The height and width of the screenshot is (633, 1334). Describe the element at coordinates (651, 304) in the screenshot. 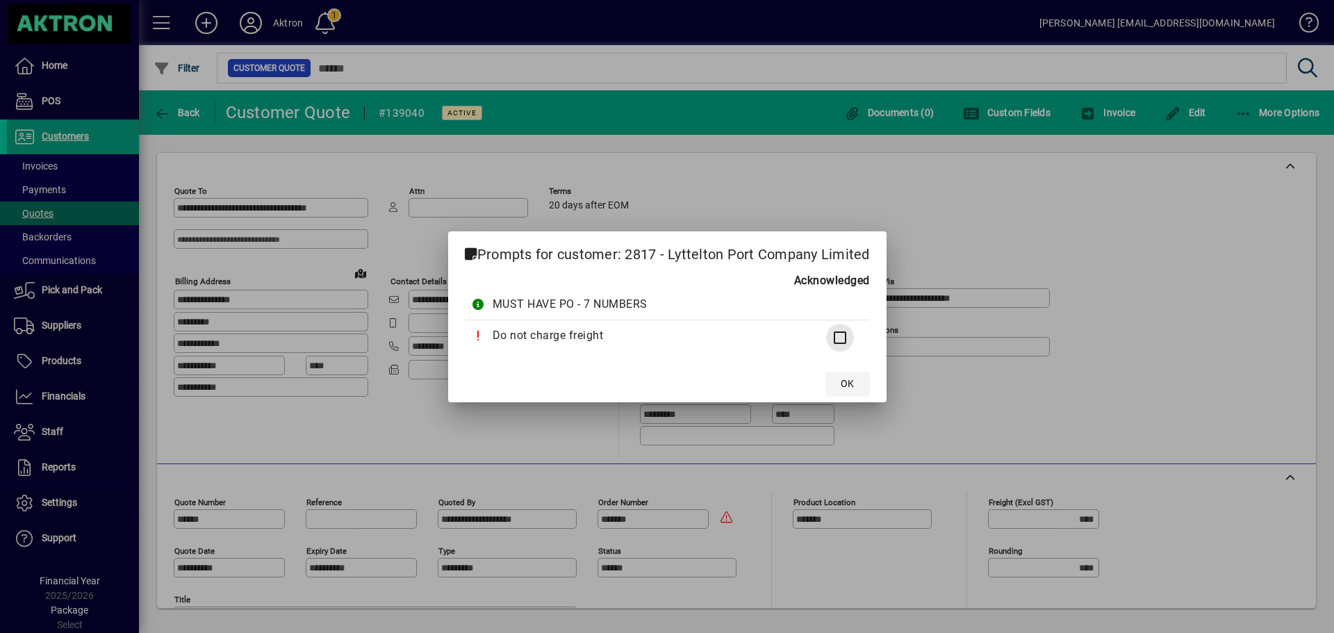

I see `div: MUST HAVE PO - 7 NUMBERS` at that location.